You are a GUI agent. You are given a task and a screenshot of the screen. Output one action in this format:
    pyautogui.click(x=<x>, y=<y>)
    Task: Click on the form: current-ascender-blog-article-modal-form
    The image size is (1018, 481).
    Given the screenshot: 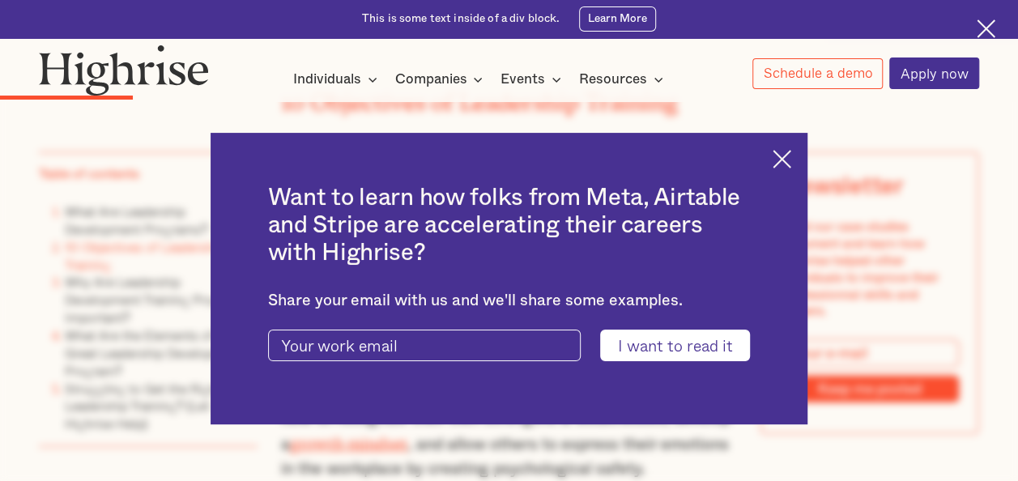 What is the action you would take?
    pyautogui.click(x=509, y=345)
    